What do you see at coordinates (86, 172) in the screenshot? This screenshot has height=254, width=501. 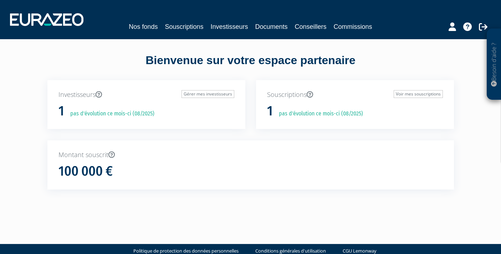 I see `h1: 100 000 €` at bounding box center [86, 172].